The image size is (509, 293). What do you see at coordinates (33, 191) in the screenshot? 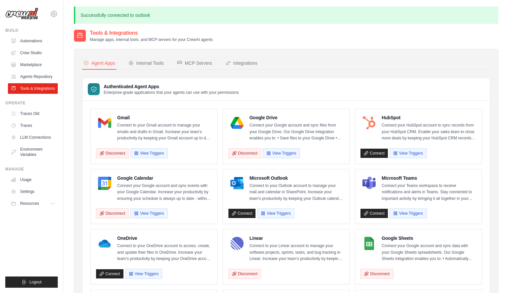
I see `a: Settings` at bounding box center [33, 191].